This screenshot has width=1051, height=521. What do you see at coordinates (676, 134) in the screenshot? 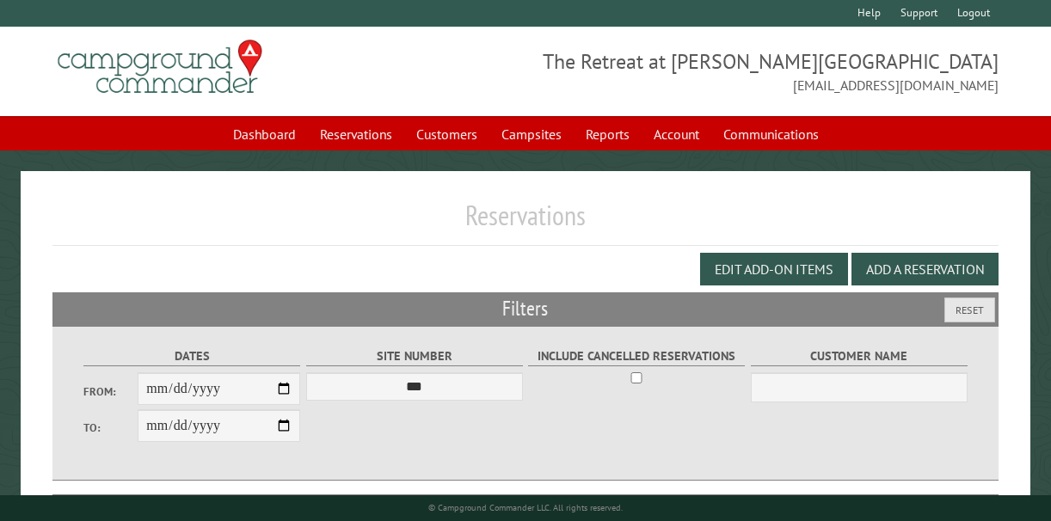
I see `a: Account` at bounding box center [676, 134].